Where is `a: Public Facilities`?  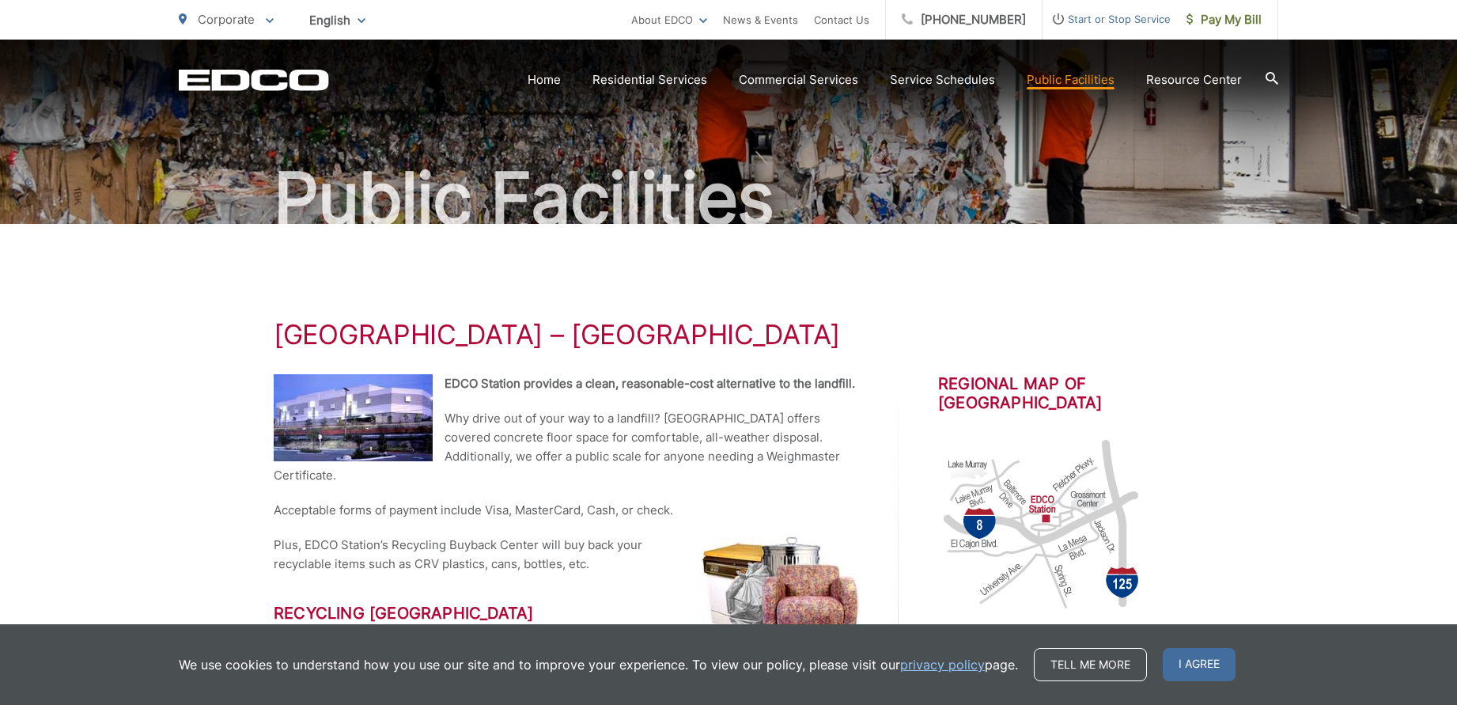
a: Public Facilities is located at coordinates (1070, 80).